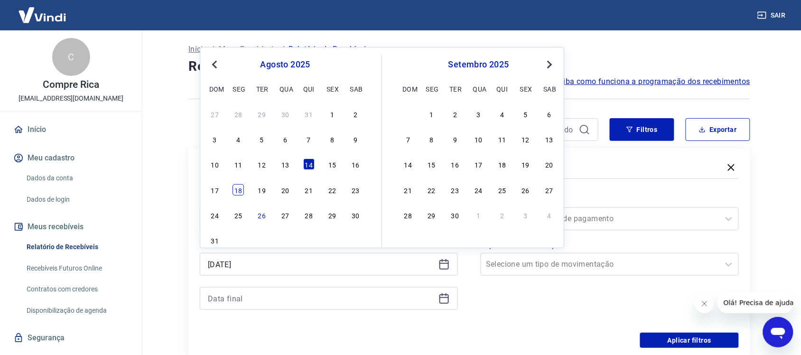 The width and height of the screenshot is (801, 355). What do you see at coordinates (773, 15) in the screenshot?
I see `button: Sair` at bounding box center [773, 15].